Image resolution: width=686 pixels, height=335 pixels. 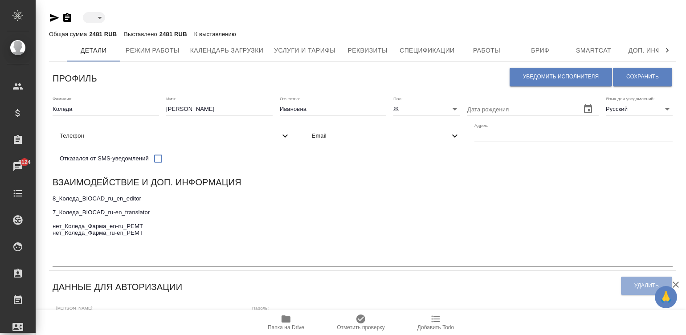 I want to click on label: Пол:, so click(x=398, y=98).